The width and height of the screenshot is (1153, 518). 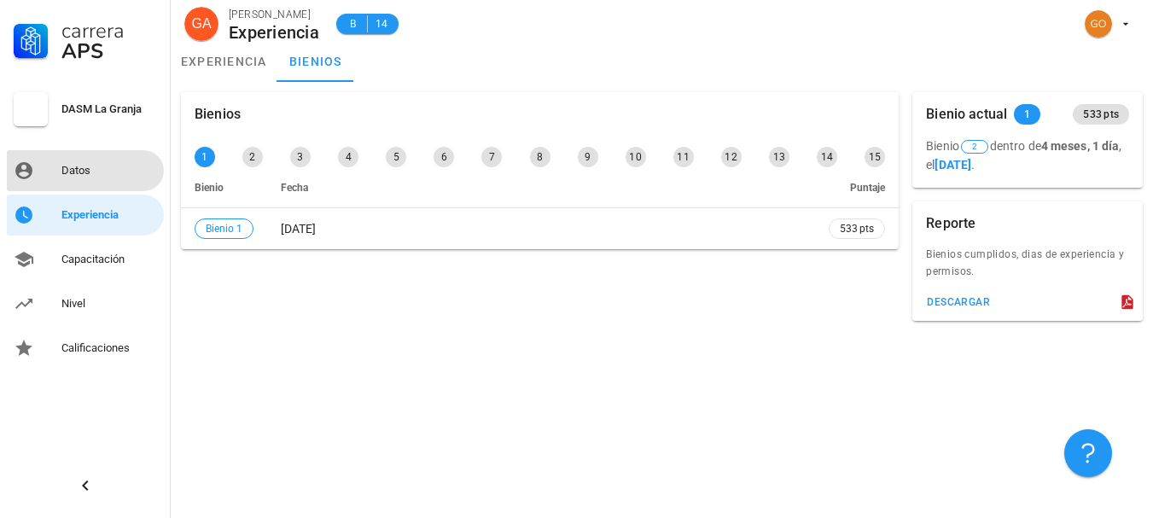 What do you see at coordinates (951, 224) in the screenshot?
I see `div: Reporte` at bounding box center [951, 224].